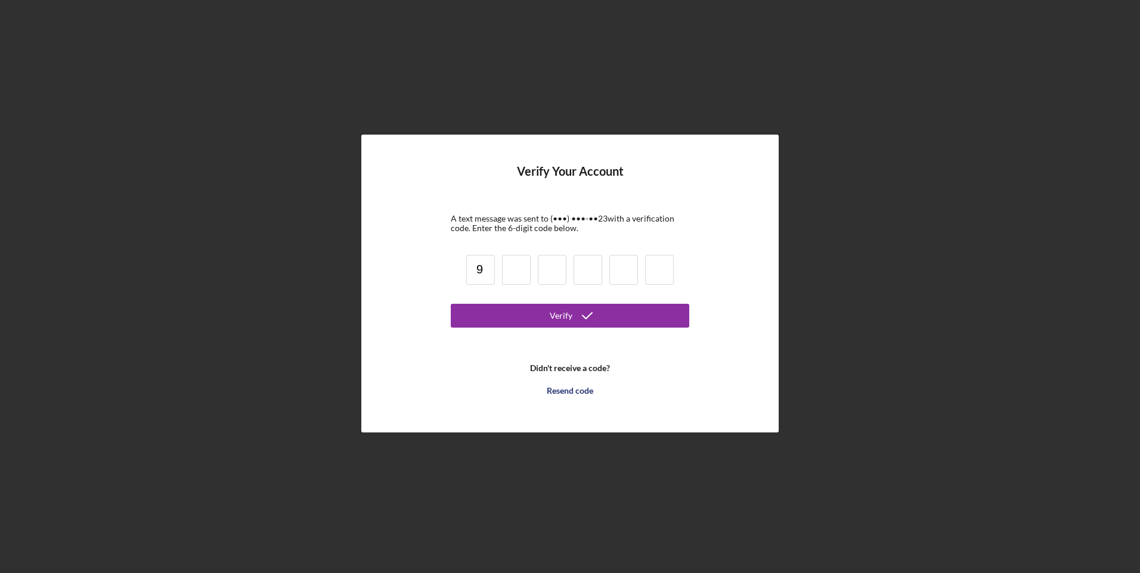 This screenshot has height=573, width=1140. What do you see at coordinates (570, 180) in the screenshot?
I see `h4: Verify Your Account` at bounding box center [570, 180].